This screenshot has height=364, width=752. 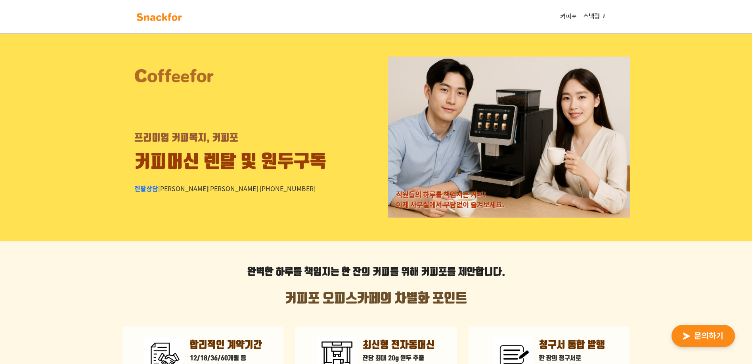 What do you see at coordinates (159, 17) in the screenshot?
I see `img: background-main-color.svg` at bounding box center [159, 17].